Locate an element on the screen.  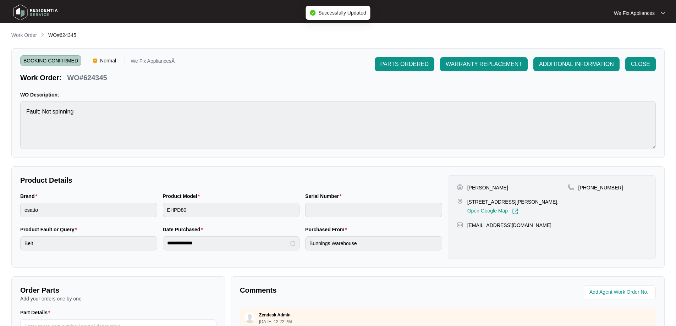
p: Work Order: is located at coordinates (41, 78).